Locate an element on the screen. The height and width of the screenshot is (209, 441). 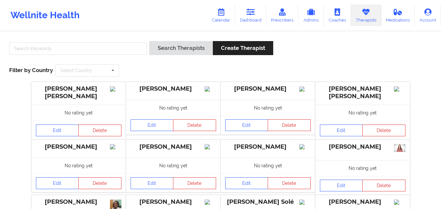
a: Calendar is located at coordinates (221, 15).